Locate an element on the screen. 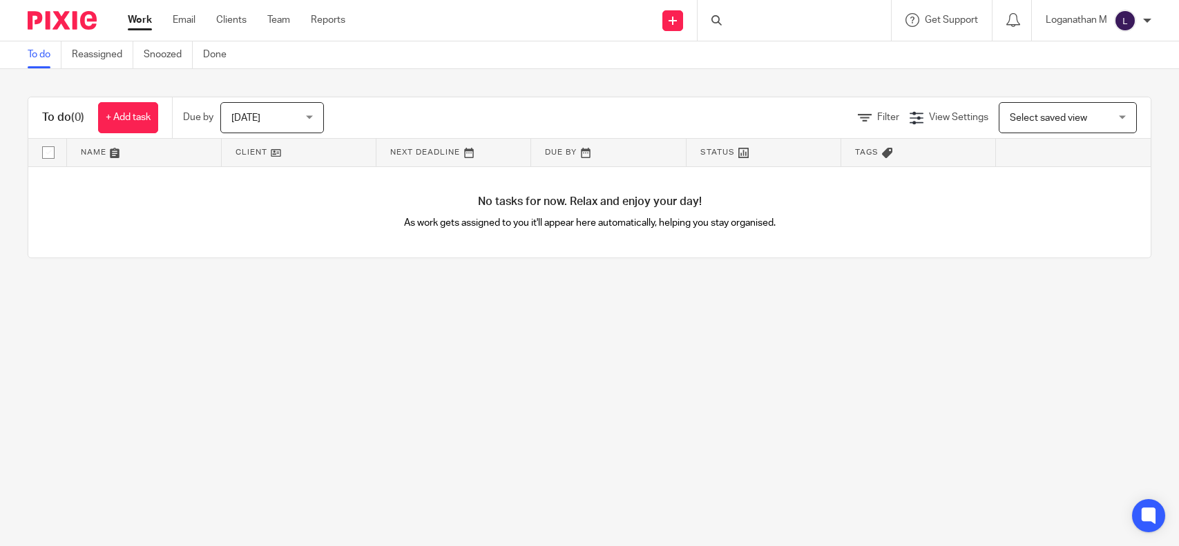 The width and height of the screenshot is (1179, 546). a: Team is located at coordinates (278, 20).